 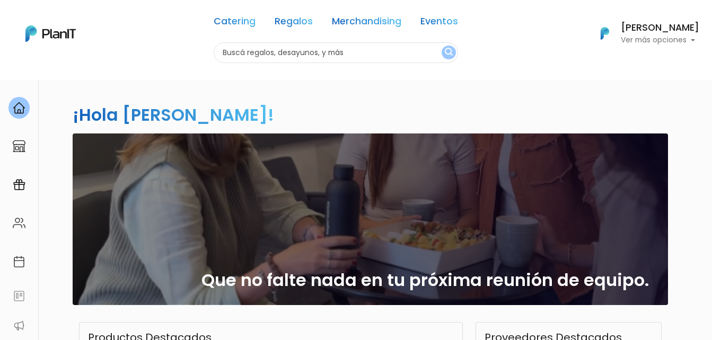 What do you see at coordinates (19, 108) in the screenshot?
I see `img: home-e721727adea9d79c4d83392d1f703f7f8bce08238fde08b1acbfd93340b81755.svg` at bounding box center [19, 108].